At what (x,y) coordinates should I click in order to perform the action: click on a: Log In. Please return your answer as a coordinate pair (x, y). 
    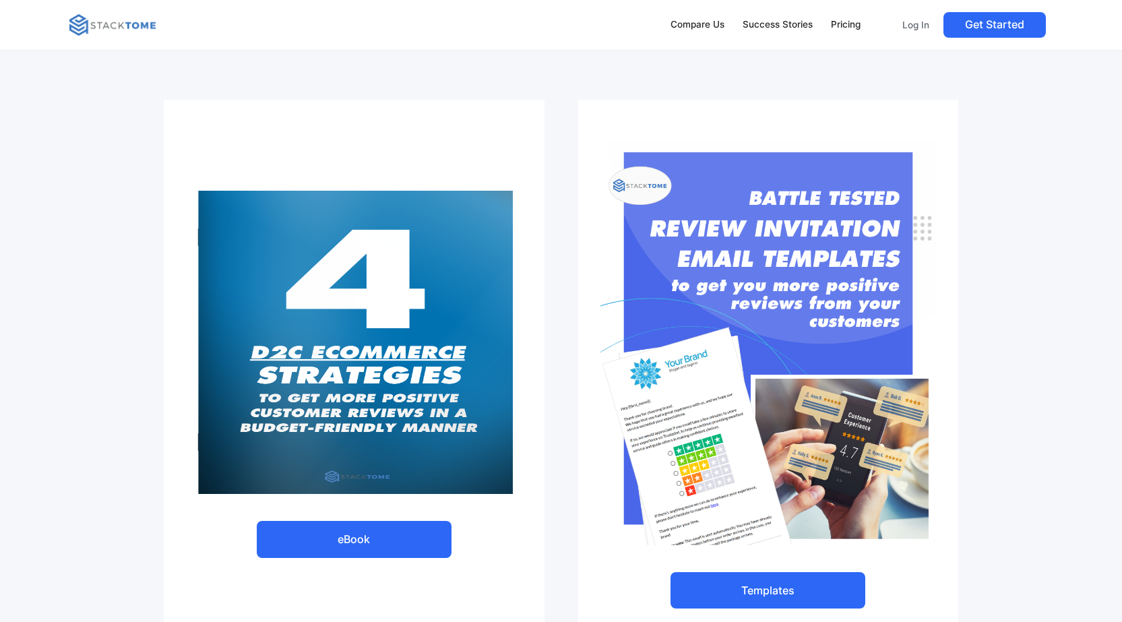
    Looking at the image, I should click on (915, 25).